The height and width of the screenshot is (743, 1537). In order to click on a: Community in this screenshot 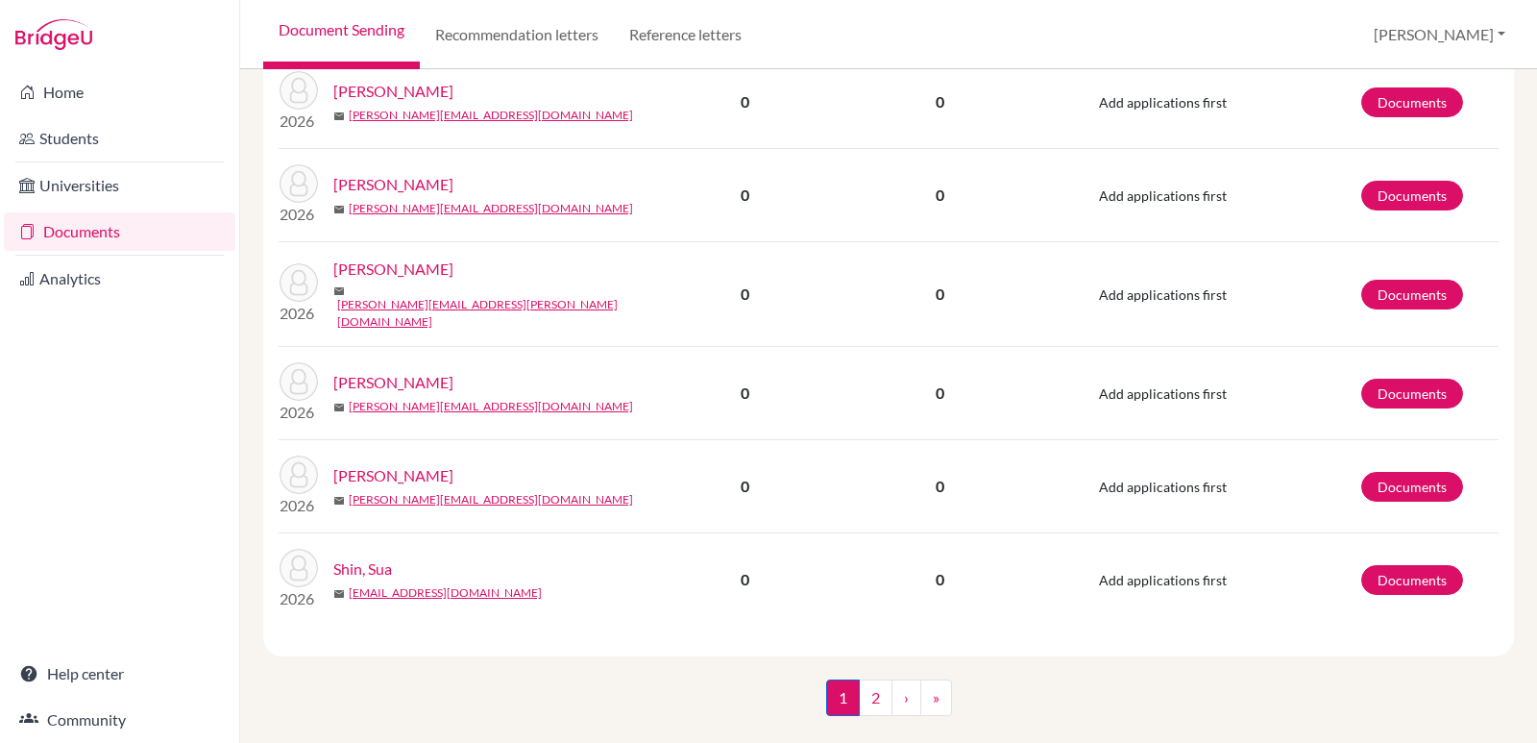, I will do `click(119, 720)`.